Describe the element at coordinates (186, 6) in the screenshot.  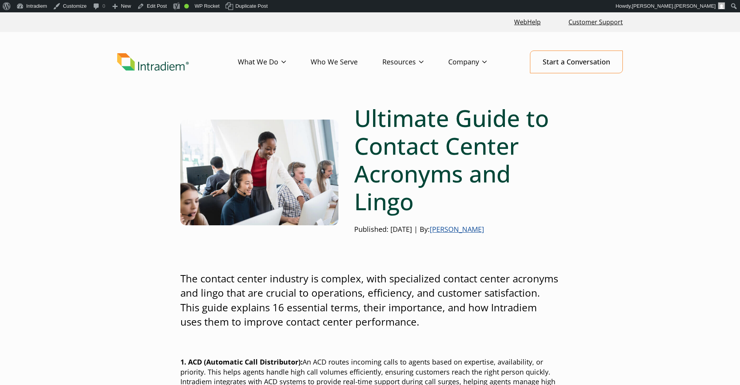
I see `div: Good` at that location.